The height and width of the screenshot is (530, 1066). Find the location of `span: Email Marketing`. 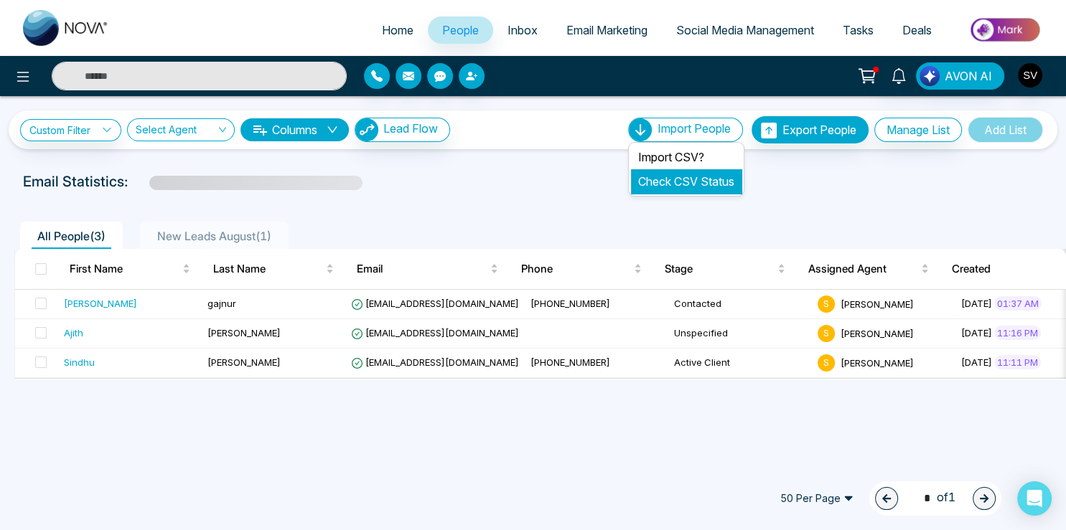

span: Email Marketing is located at coordinates (606, 30).